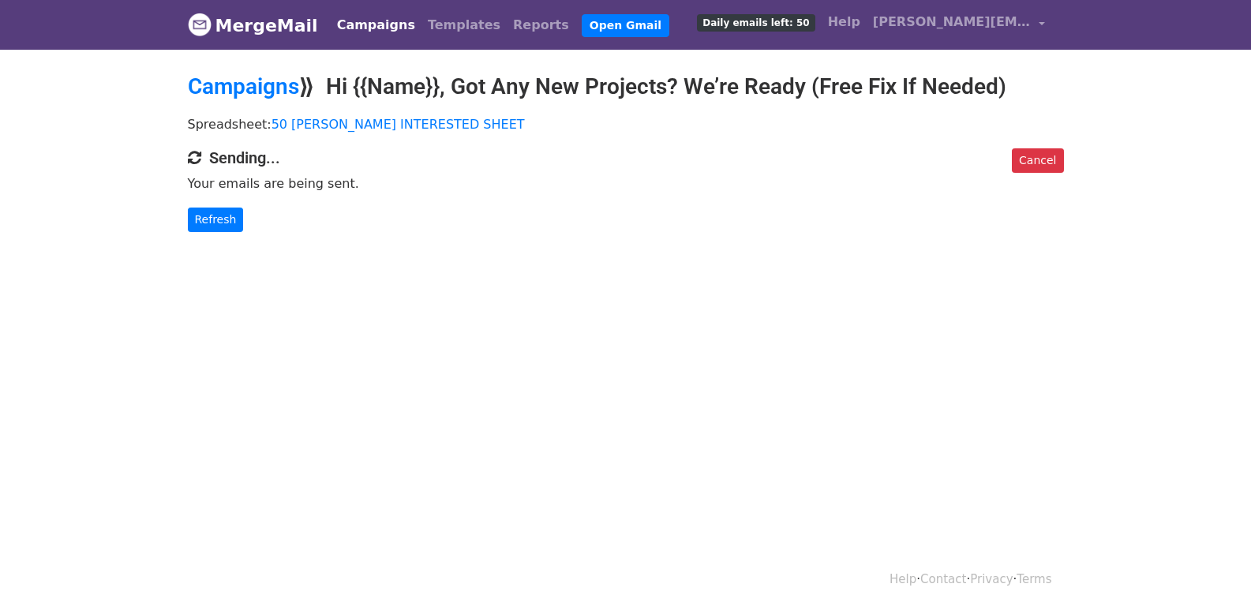 The width and height of the screenshot is (1251, 610). Describe the element at coordinates (1034, 579) in the screenshot. I see `a: Terms` at that location.